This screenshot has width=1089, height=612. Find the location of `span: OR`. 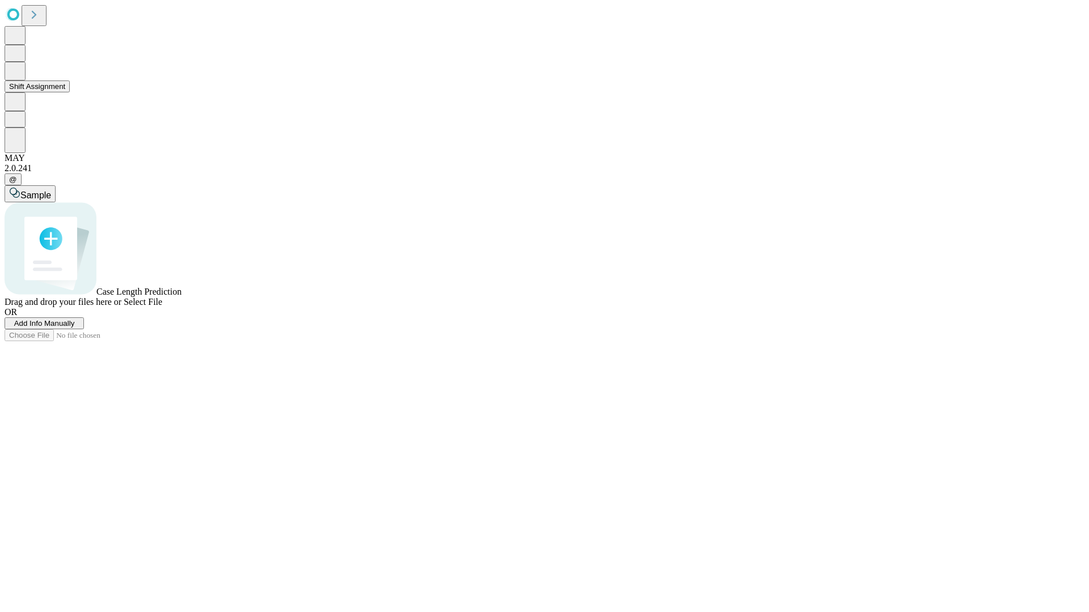

span: OR is located at coordinates (11, 312).